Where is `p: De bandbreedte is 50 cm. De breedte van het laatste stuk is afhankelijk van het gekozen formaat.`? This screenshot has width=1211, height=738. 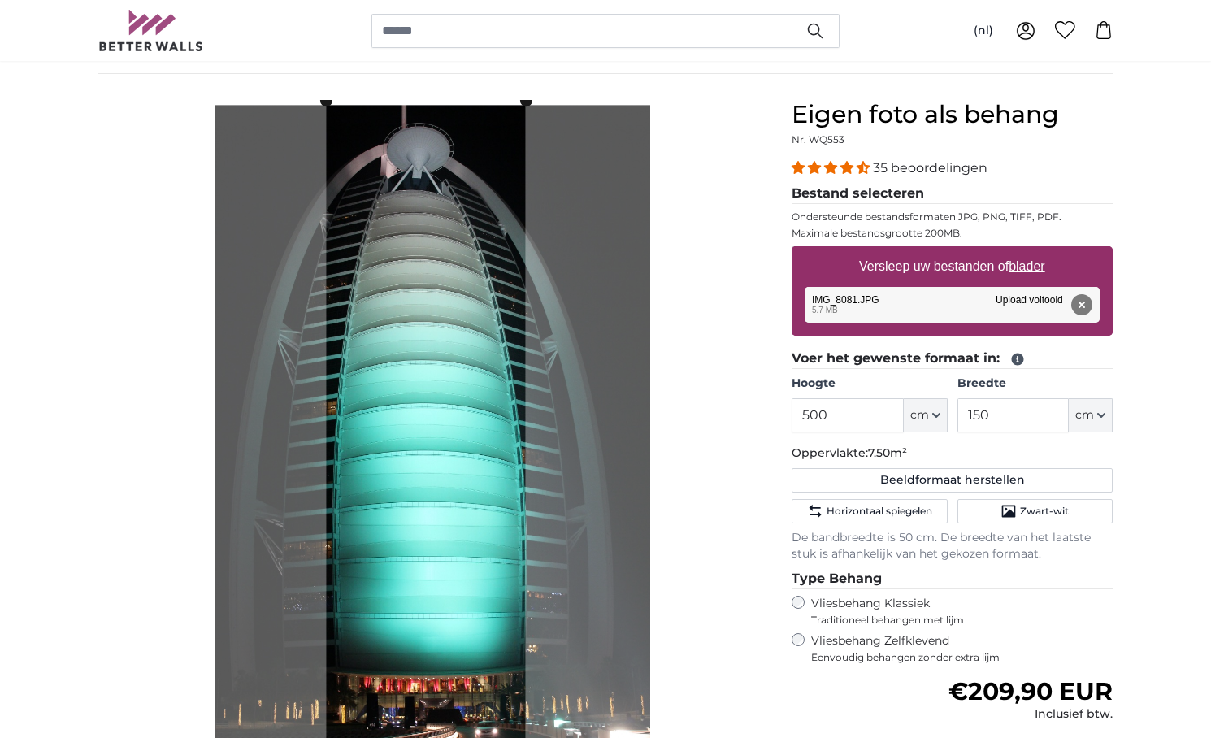
p: De bandbreedte is 50 cm. De breedte van het laatste stuk is afhankelijk van het gekozen formaat. is located at coordinates (952, 546).